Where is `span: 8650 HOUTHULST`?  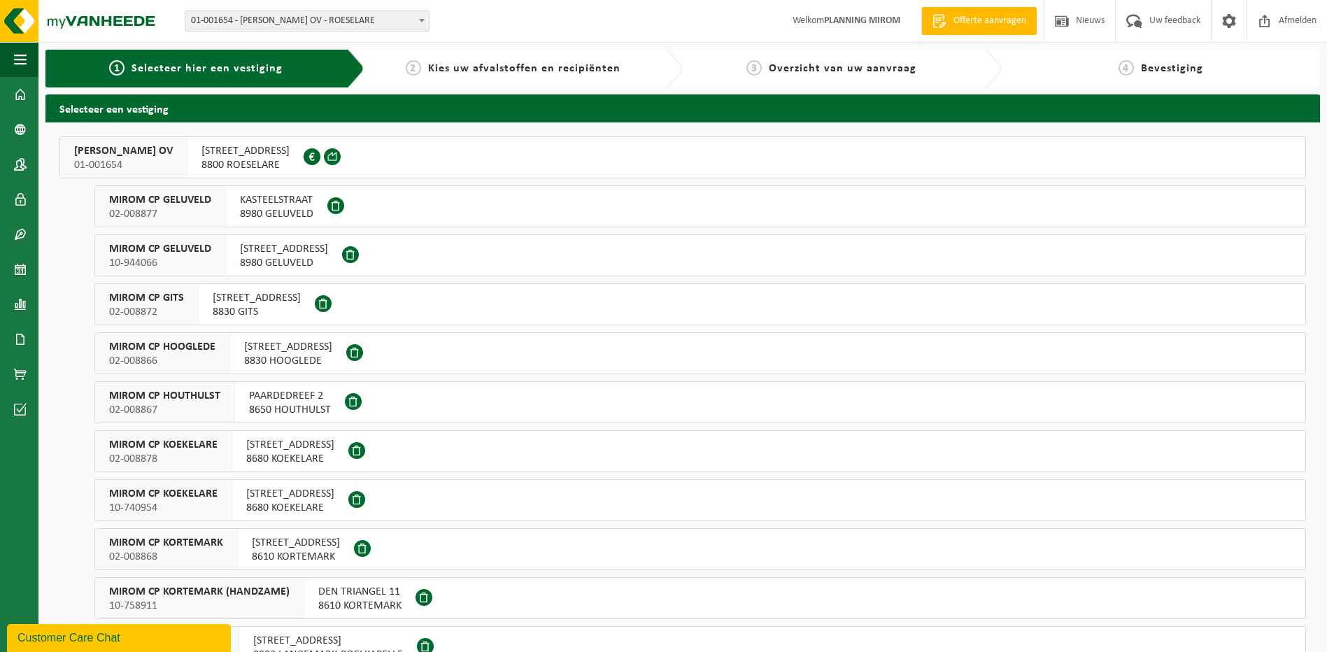
span: 8650 HOUTHULST is located at coordinates (290, 410).